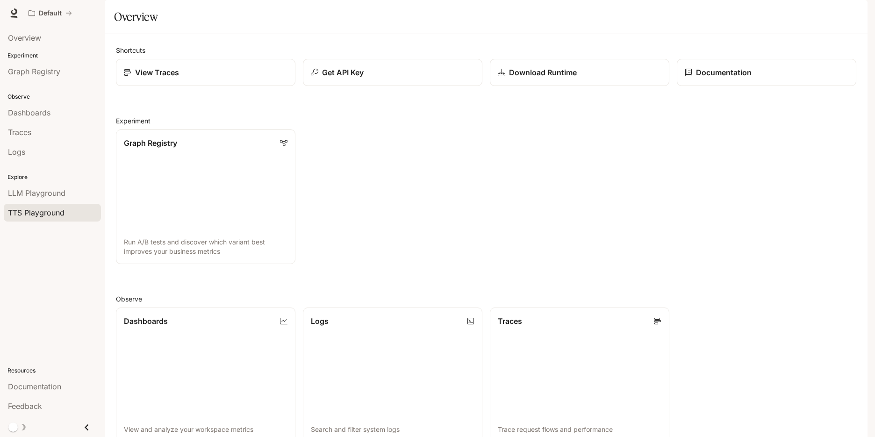 Image resolution: width=875 pixels, height=437 pixels. I want to click on button: All workspaces, so click(50, 13).